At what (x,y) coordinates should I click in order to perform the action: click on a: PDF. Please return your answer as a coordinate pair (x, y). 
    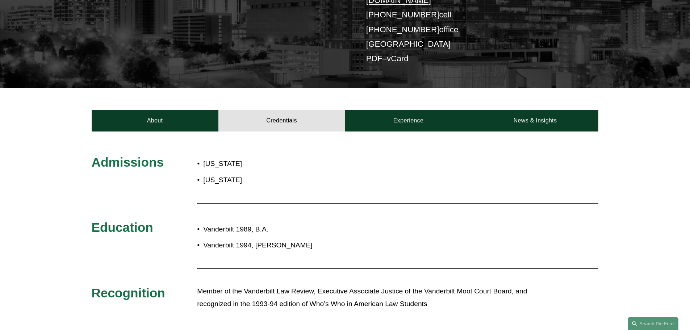
    Looking at the image, I should click on (374, 58).